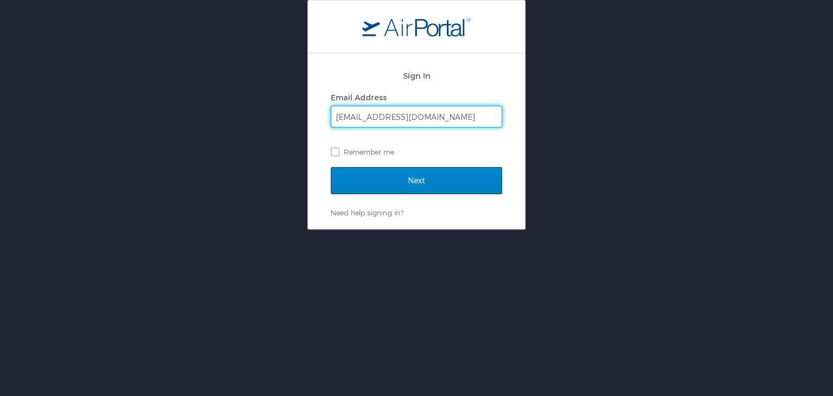 The height and width of the screenshot is (396, 833). What do you see at coordinates (416, 27) in the screenshot?
I see `img: logo` at bounding box center [416, 27].